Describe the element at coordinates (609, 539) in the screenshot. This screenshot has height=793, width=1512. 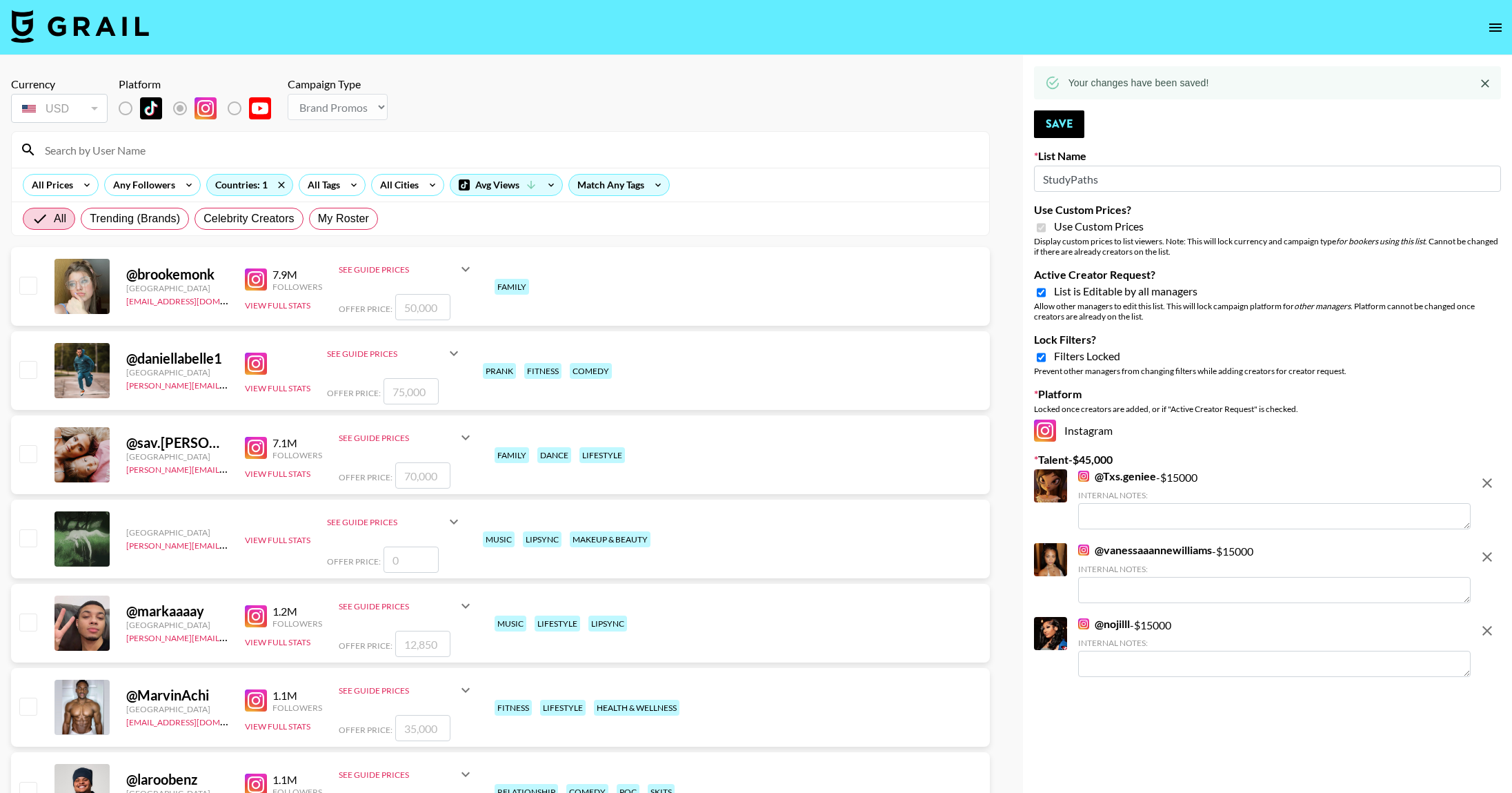
I see `div: makeup & beauty` at that location.